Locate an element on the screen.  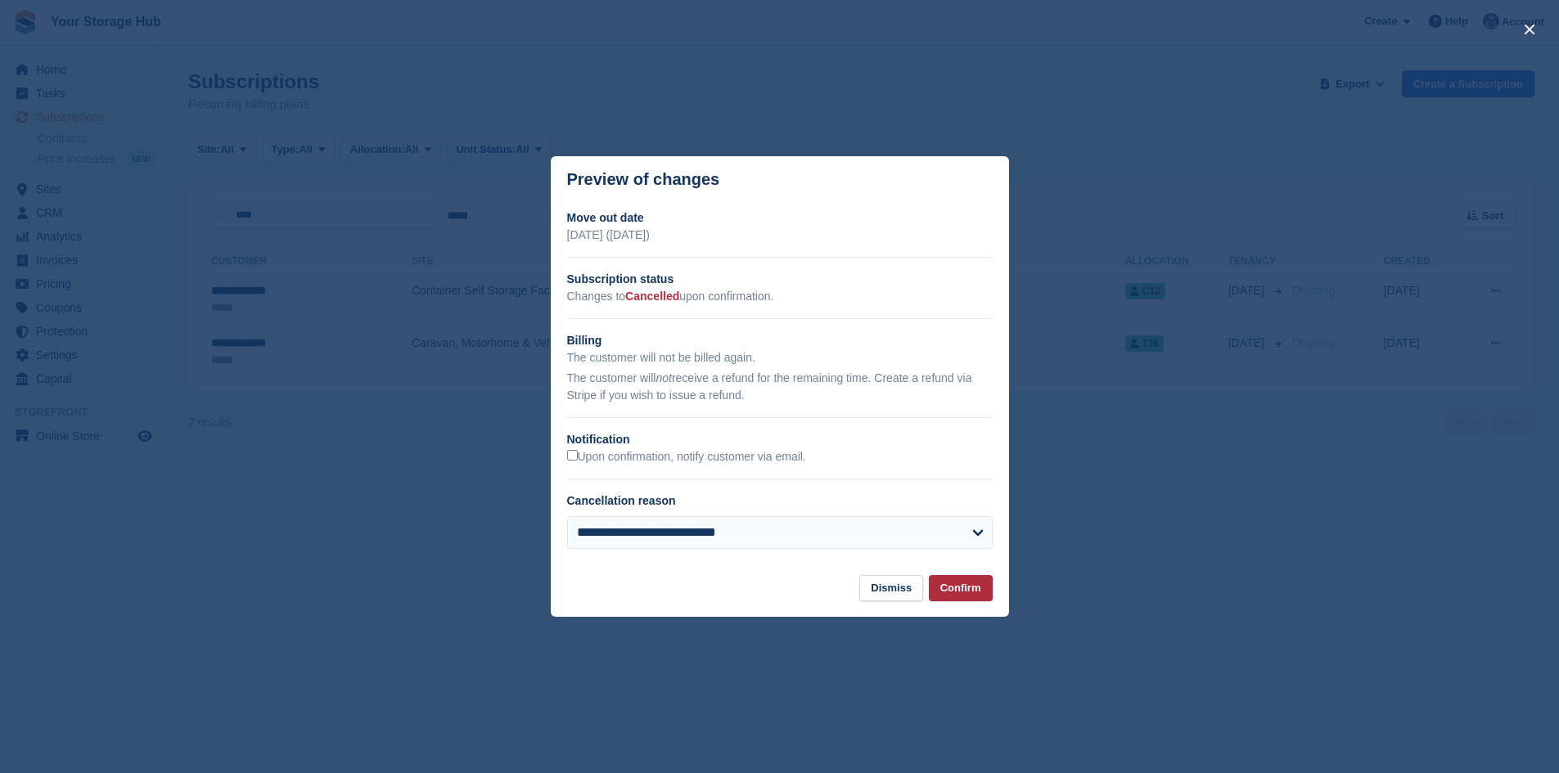
button: Confirm is located at coordinates (961, 588).